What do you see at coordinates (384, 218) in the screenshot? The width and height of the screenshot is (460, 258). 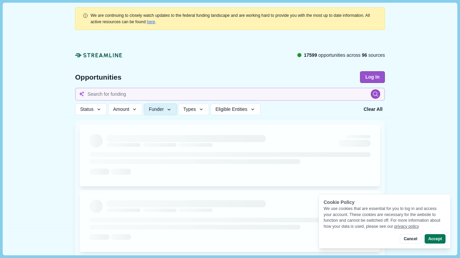 I see `div: We use cookies that are essential for you to log in and access your account. These cookies are ne...` at bounding box center [384, 218].